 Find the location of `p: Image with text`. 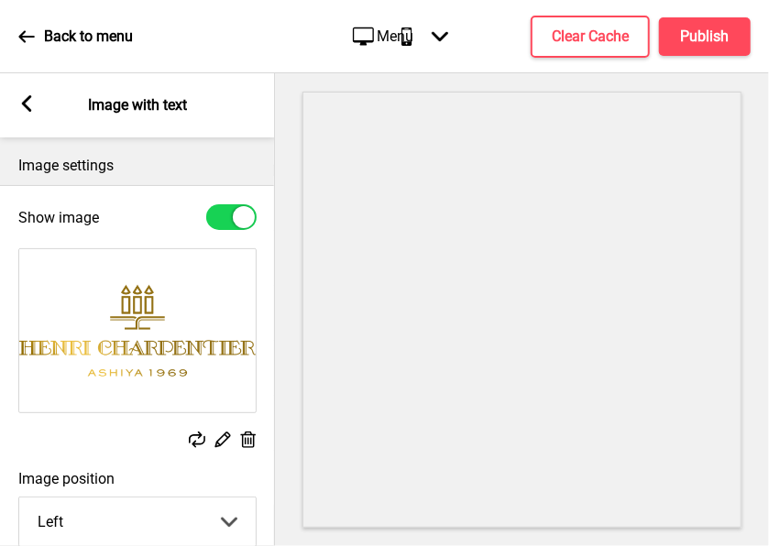

p: Image with text is located at coordinates (138, 105).